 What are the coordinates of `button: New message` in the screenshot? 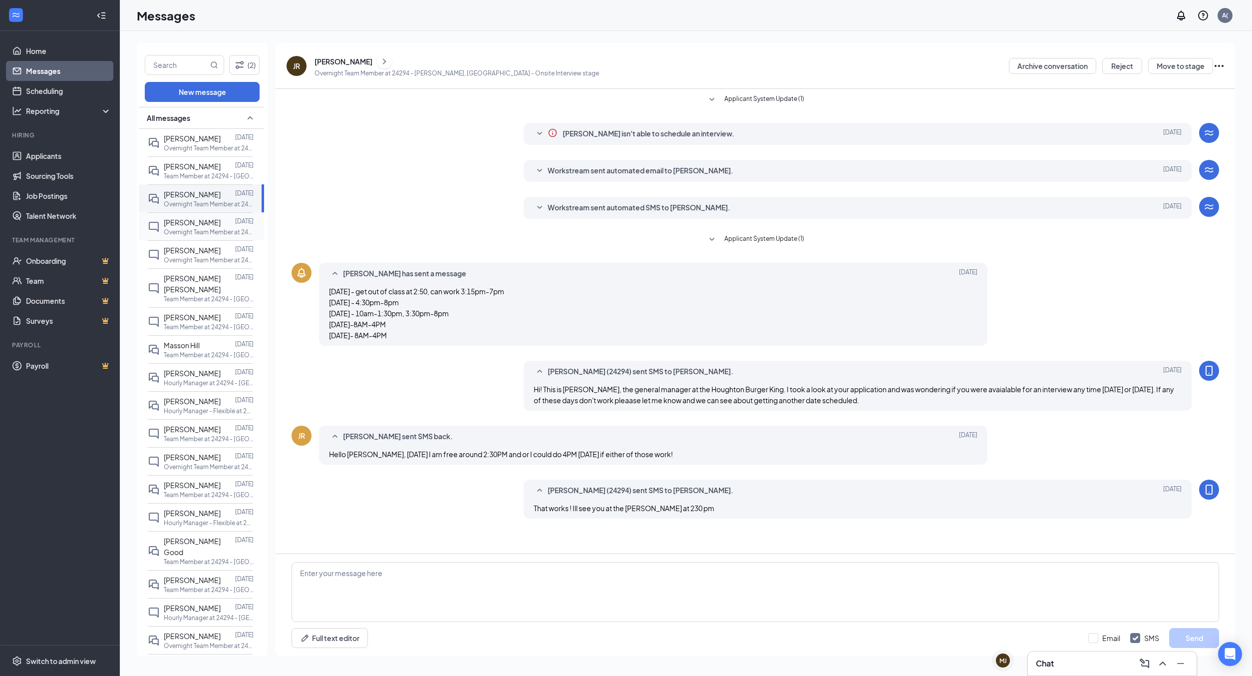 It's located at (202, 92).